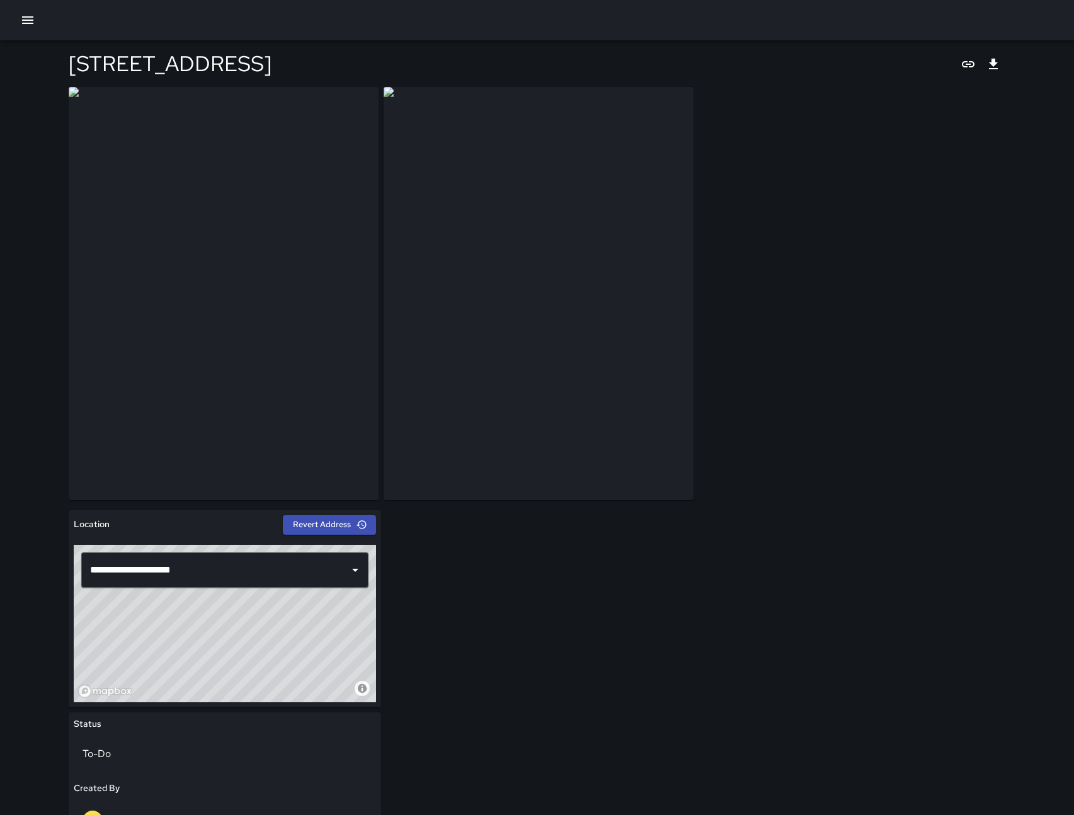  What do you see at coordinates (355, 570) in the screenshot?
I see `button: Open` at bounding box center [355, 570].